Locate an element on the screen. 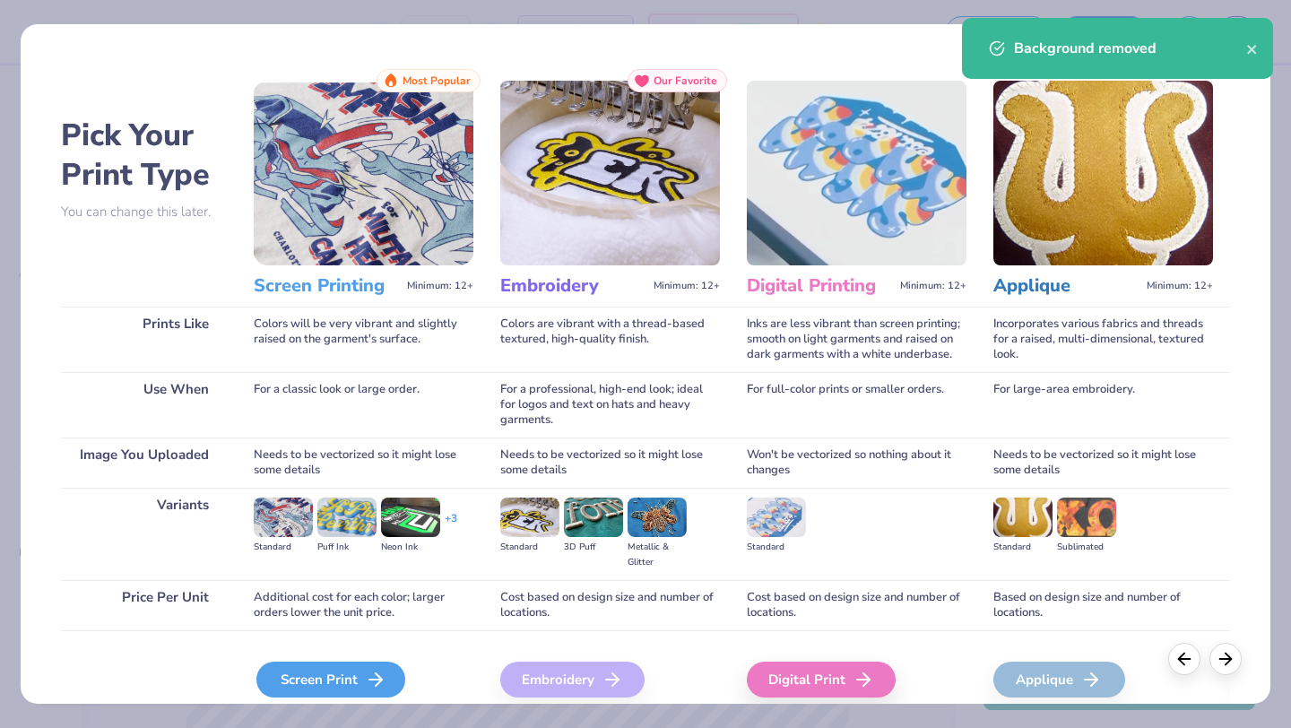  div: Additional cost for each color; larger orders lower the unit price. is located at coordinates (363, 605).